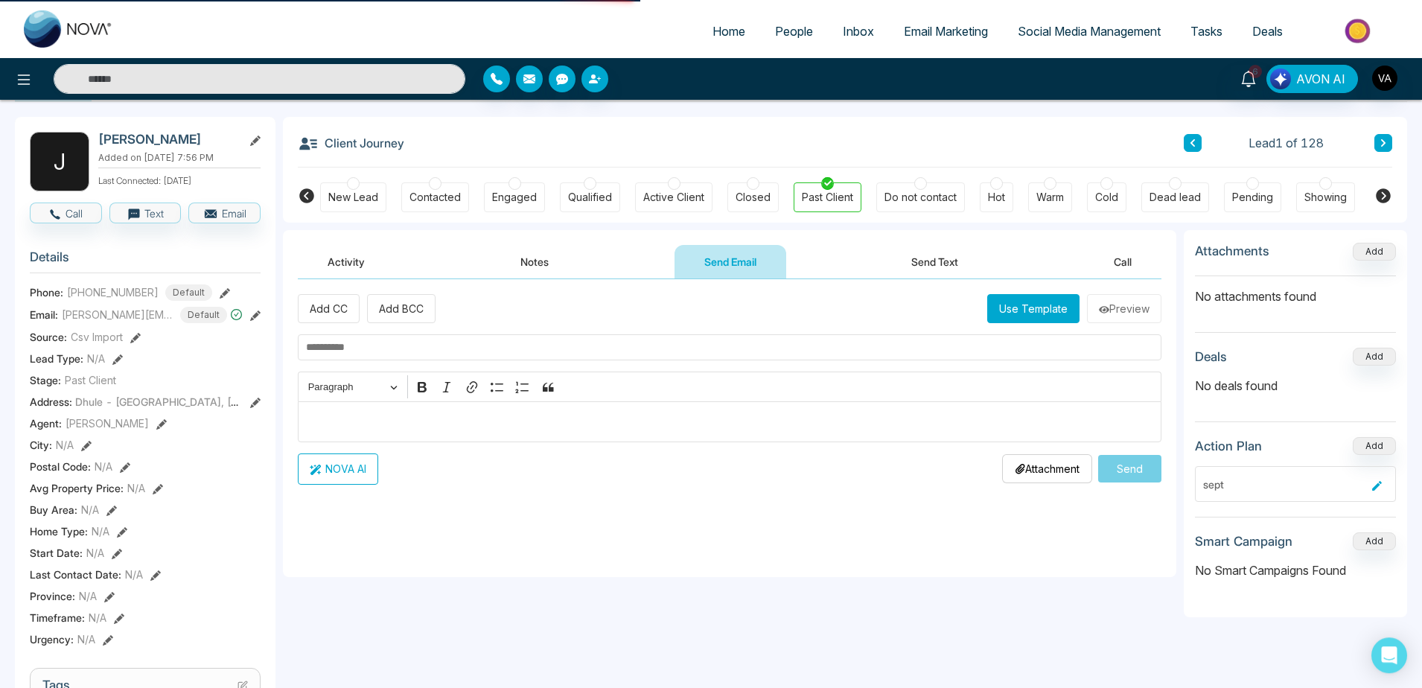 The height and width of the screenshot is (688, 1422). I want to click on div: Engaged, so click(515, 197).